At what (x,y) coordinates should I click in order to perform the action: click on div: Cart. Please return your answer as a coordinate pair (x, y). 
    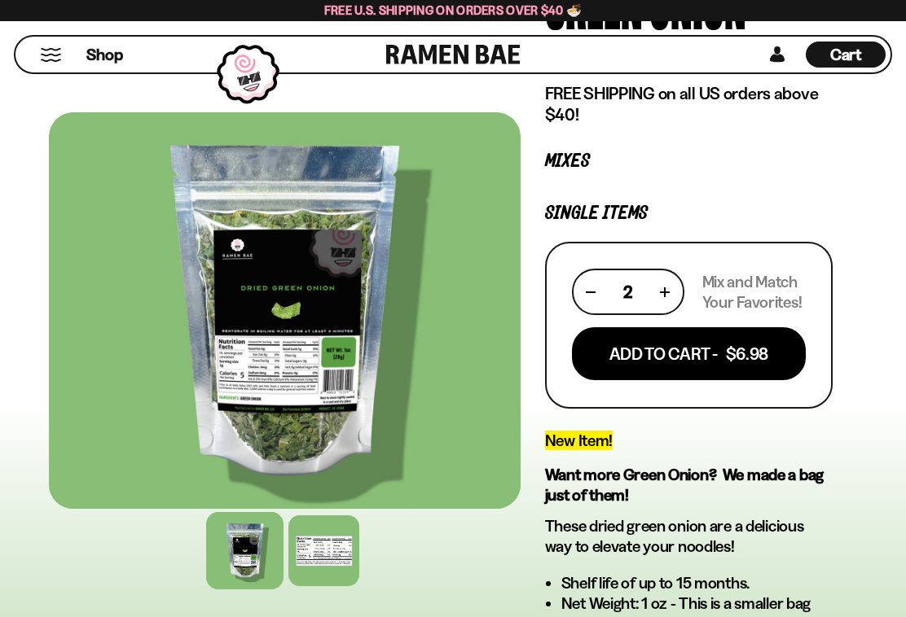
    Looking at the image, I should click on (845, 55).